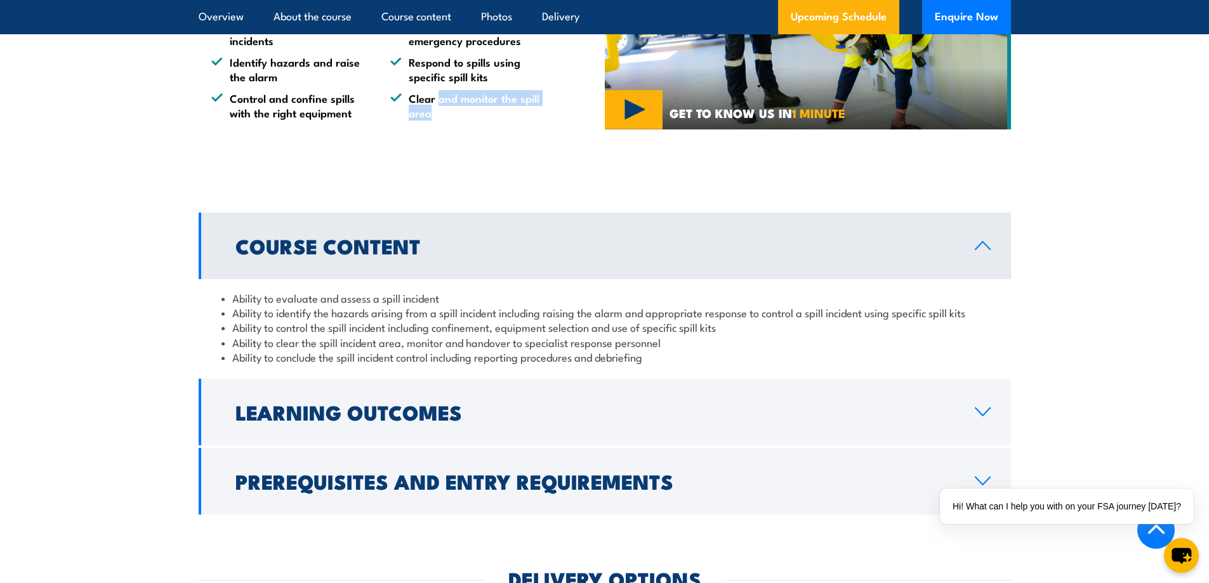 The height and width of the screenshot is (583, 1209). I want to click on li: Ability to control the spill incident including confinement, equipment selection and use of speci..., so click(605, 327).